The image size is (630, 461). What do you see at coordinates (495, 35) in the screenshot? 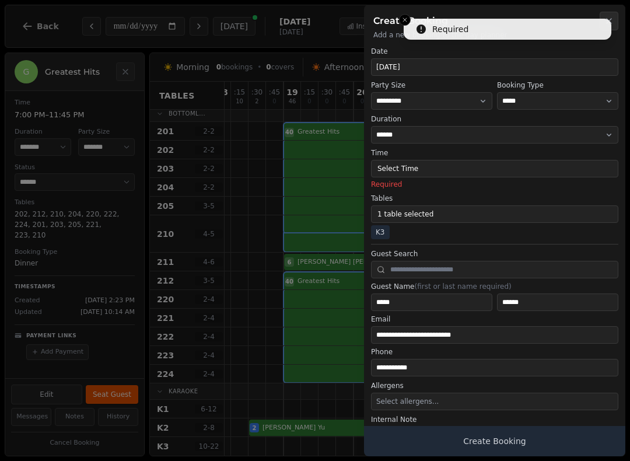
I see `p: Add a new booking to the day planner` at bounding box center [495, 35].